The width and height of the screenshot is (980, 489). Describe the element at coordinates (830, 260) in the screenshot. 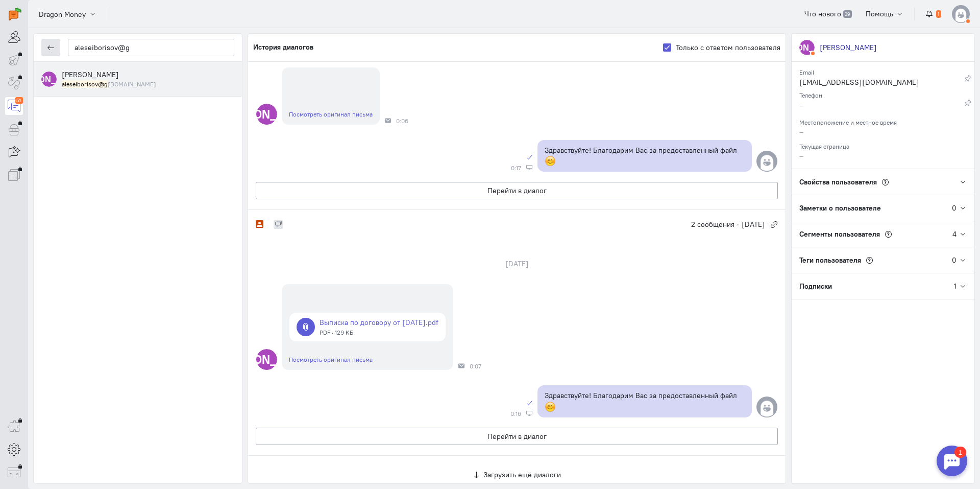

I see `span: Теги пользователя` at that location.